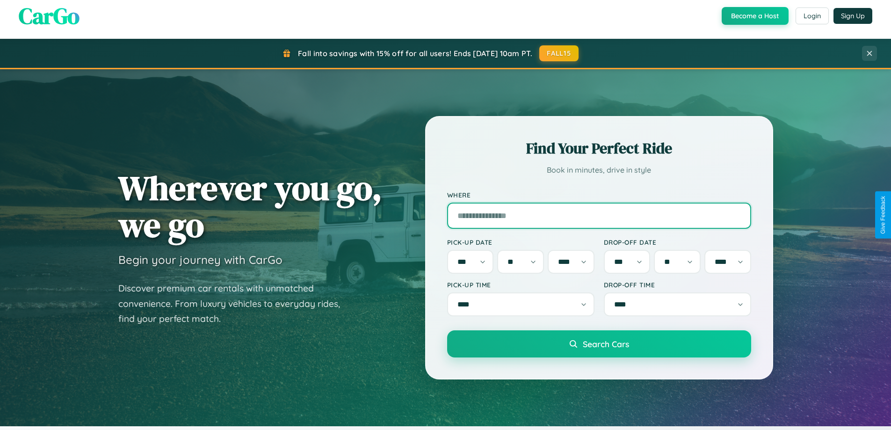  I want to click on label: Where, so click(599, 194).